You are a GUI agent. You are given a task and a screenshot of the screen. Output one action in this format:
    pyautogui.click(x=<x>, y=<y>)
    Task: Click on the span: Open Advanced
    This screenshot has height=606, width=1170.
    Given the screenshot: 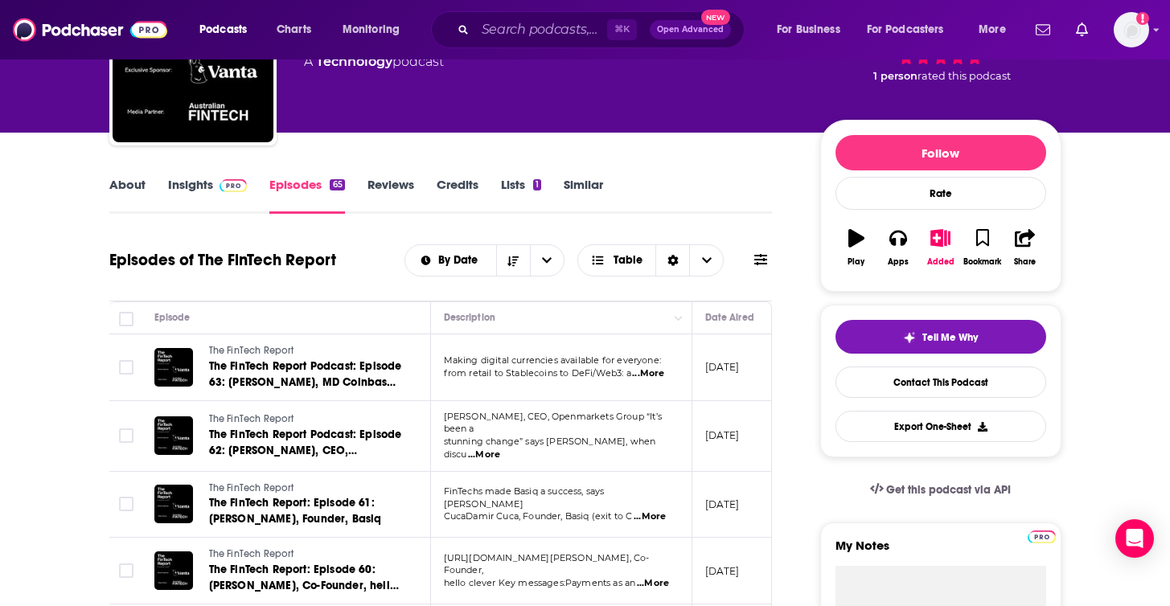 What is the action you would take?
    pyautogui.click(x=690, y=30)
    